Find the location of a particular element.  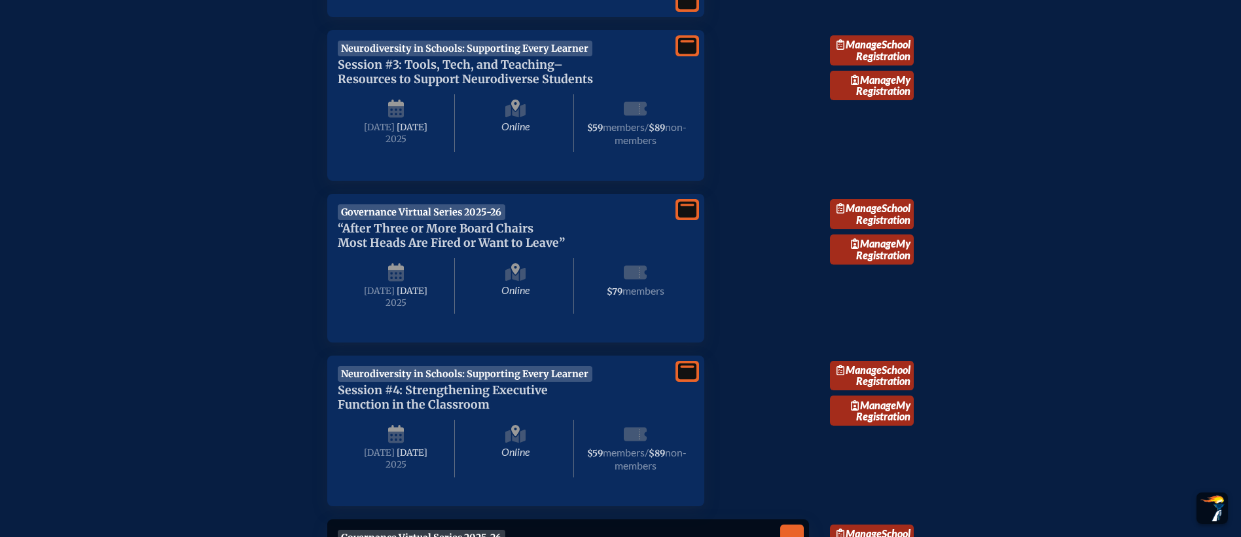

span: $79 is located at coordinates (615, 291).